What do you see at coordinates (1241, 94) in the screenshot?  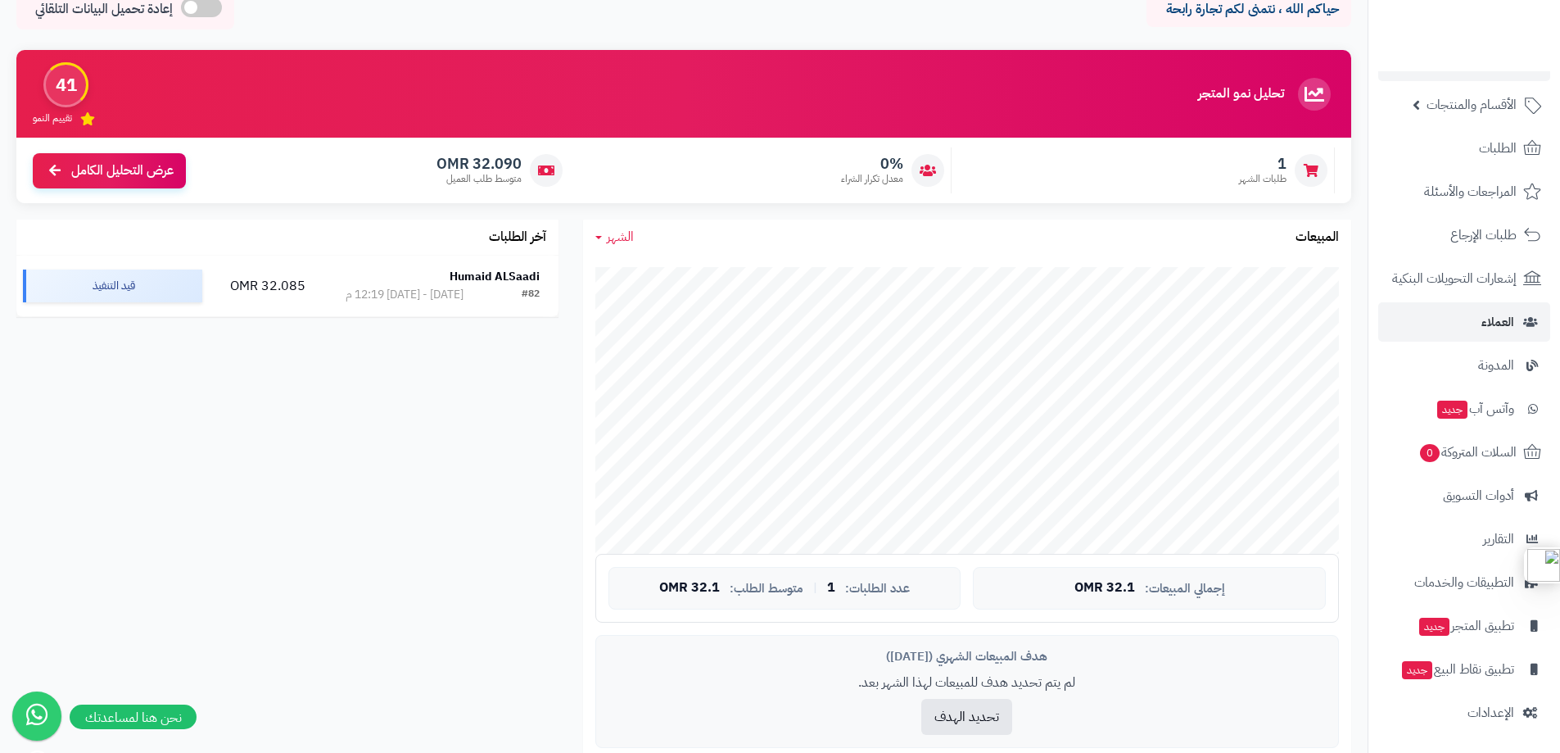 I see `h3: تحليل نمو المتجر` at bounding box center [1241, 94].